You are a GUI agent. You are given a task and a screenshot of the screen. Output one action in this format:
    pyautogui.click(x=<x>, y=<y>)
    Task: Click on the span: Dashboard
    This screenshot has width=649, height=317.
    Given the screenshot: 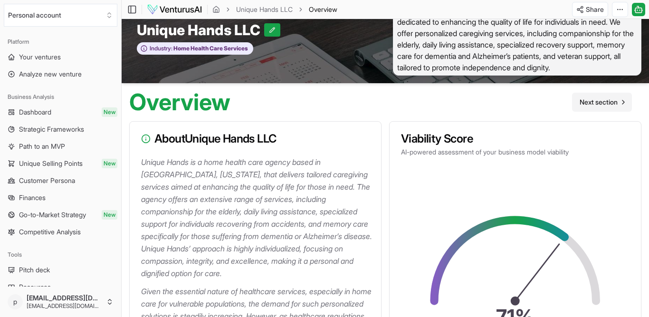 What is the action you would take?
    pyautogui.click(x=35, y=112)
    